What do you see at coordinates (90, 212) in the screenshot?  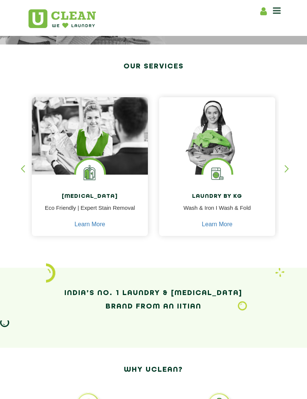 I see `p: Eco Friendly | Expert Stain Removal` at bounding box center [90, 212].